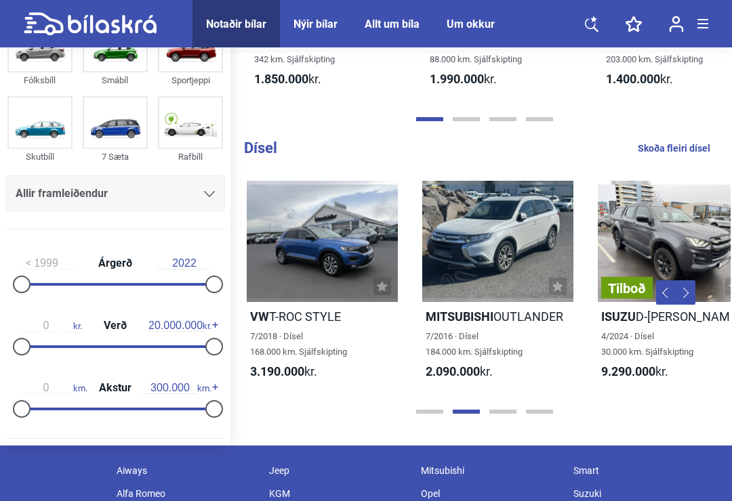  What do you see at coordinates (628, 371) in the screenshot?
I see `b: 9.290.000` at bounding box center [628, 371].